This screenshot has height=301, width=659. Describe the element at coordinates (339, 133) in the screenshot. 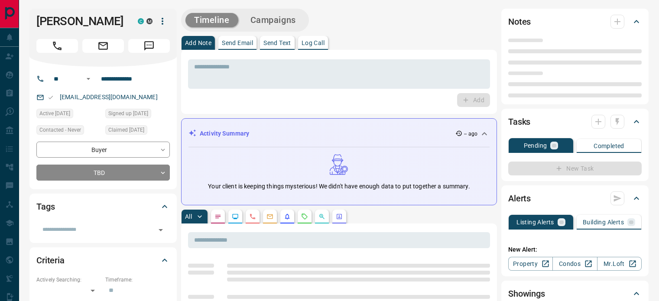

I see `div: Activity Summary-- ago` at that location.